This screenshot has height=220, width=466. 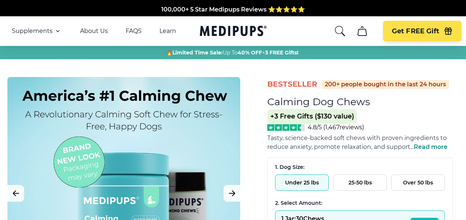 What do you see at coordinates (360, 183) in the screenshot?
I see `button: 25-50 lbs` at bounding box center [360, 183].